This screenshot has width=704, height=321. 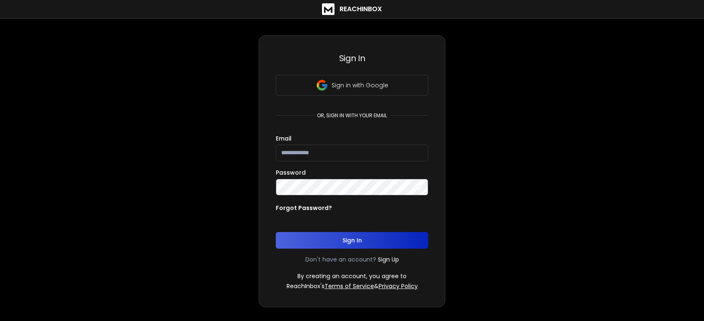 What do you see at coordinates (360, 9) in the screenshot?
I see `h1: ReachInbox` at bounding box center [360, 9].